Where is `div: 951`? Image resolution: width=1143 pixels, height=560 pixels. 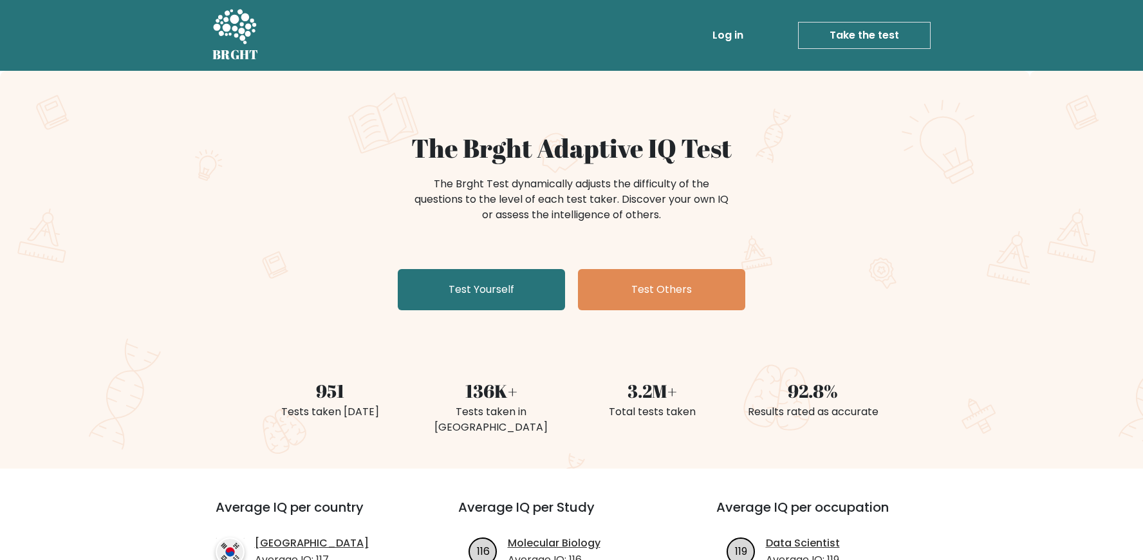
div: 951 is located at coordinates (330, 391).